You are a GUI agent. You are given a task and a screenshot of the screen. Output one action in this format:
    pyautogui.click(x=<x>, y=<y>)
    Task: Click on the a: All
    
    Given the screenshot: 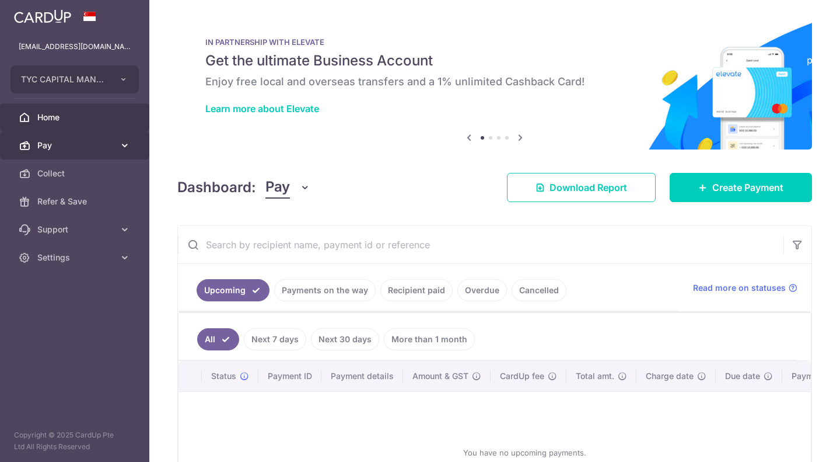 What is the action you would take?
    pyautogui.click(x=218, y=339)
    